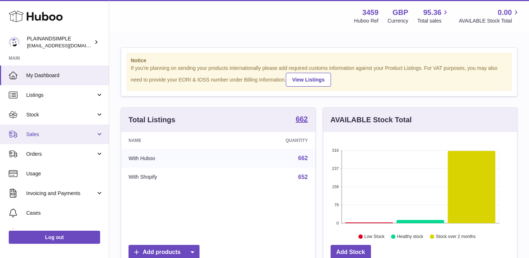 The image size is (529, 258). I want to click on span: Sales, so click(61, 134).